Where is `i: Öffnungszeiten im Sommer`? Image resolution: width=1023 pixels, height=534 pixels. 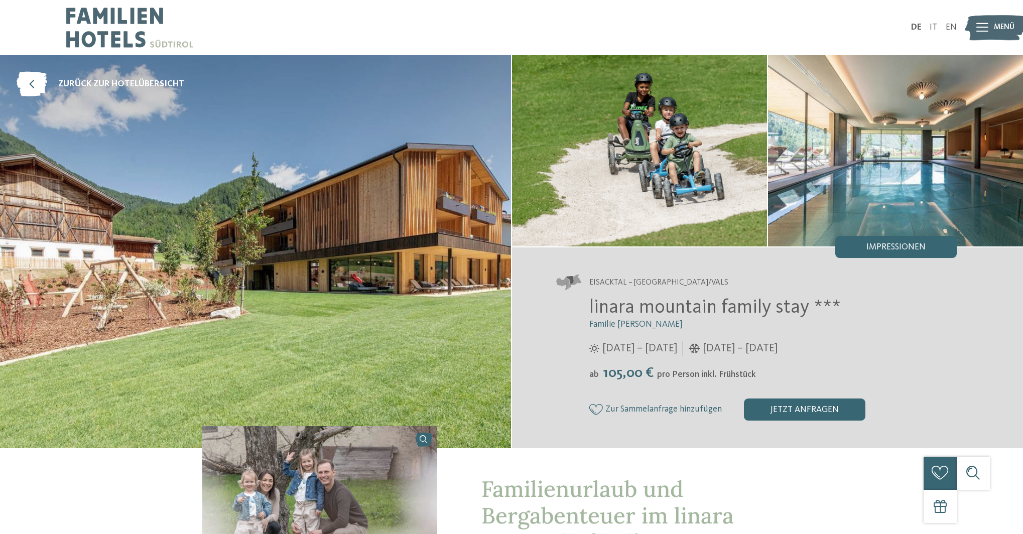 i: Öffnungszeiten im Sommer is located at coordinates (594, 349).